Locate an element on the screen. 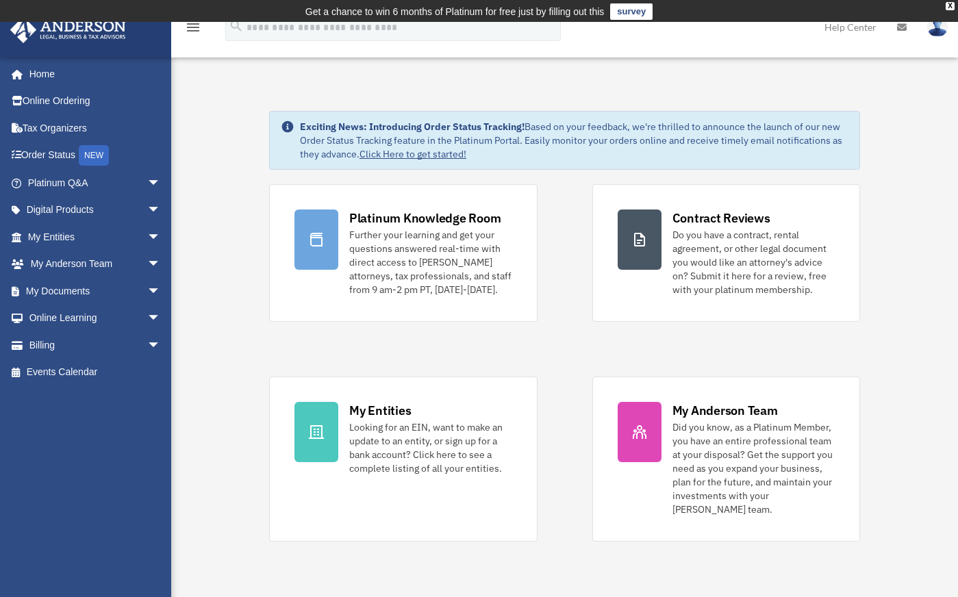 The width and height of the screenshot is (958, 597). a: My Documentsarrow_drop_down is located at coordinates (95, 291).